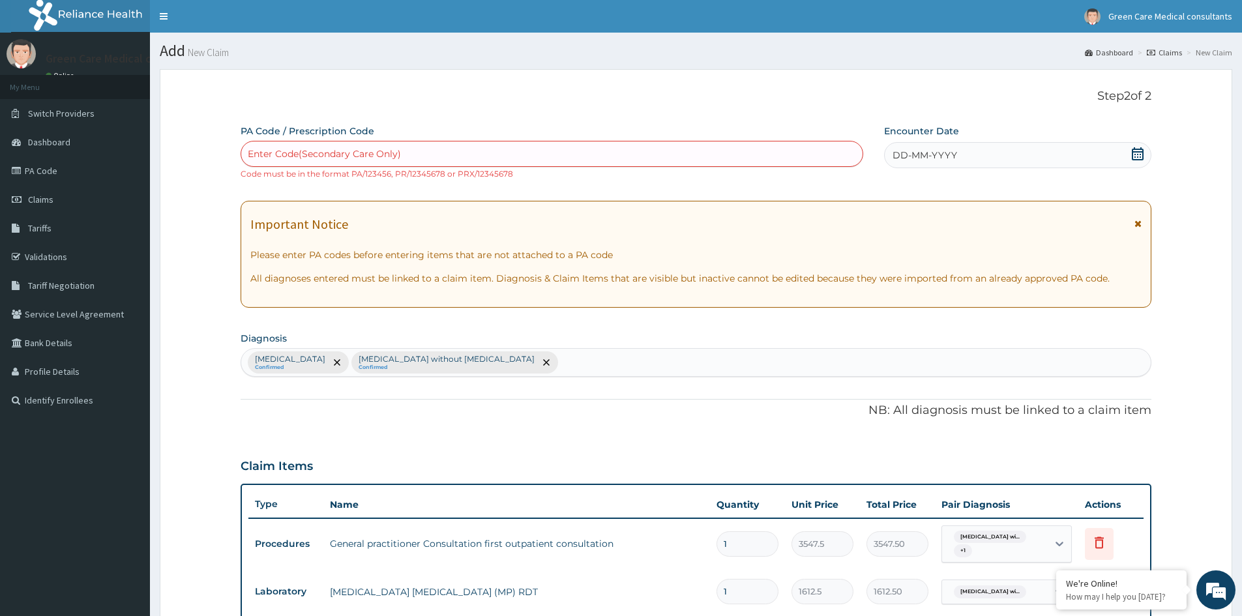  What do you see at coordinates (695, 255) in the screenshot?
I see `p: Please enter PA codes before entering items that are not attached to a PA code` at bounding box center [695, 255].